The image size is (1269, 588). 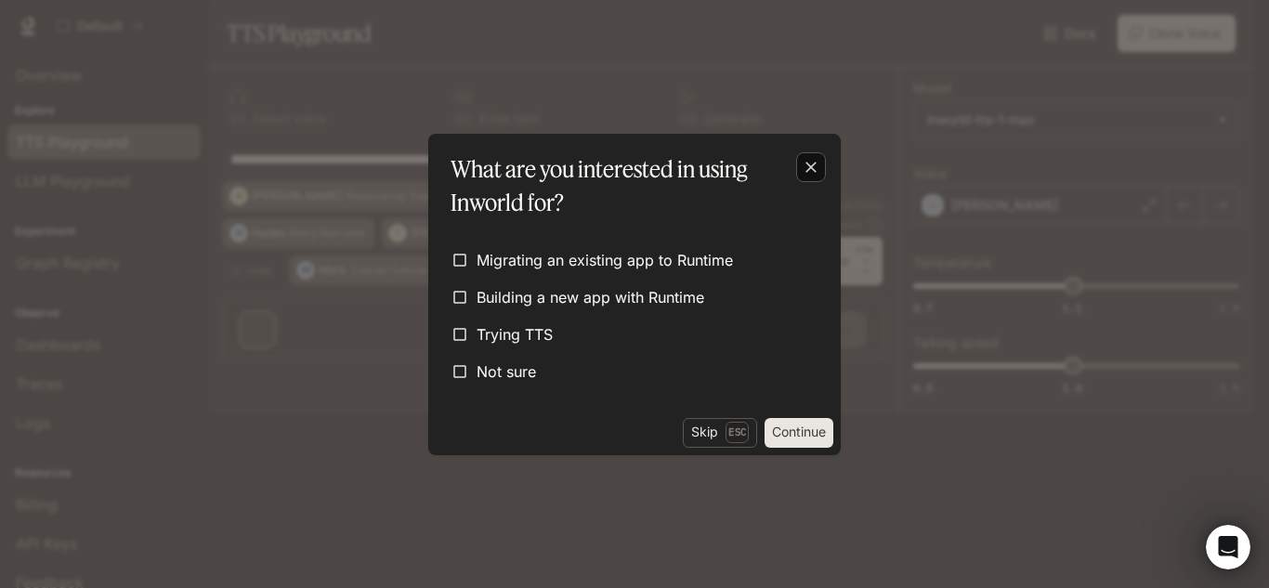 What do you see at coordinates (720, 433) in the screenshot?
I see `button: SkipEsc` at bounding box center [720, 433].